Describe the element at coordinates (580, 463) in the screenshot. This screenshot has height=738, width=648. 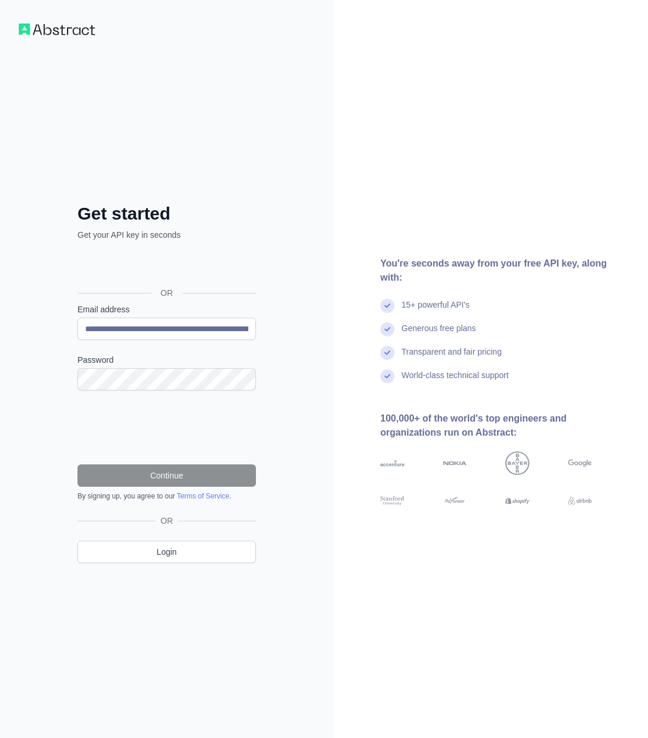
I see `img: google` at that location.